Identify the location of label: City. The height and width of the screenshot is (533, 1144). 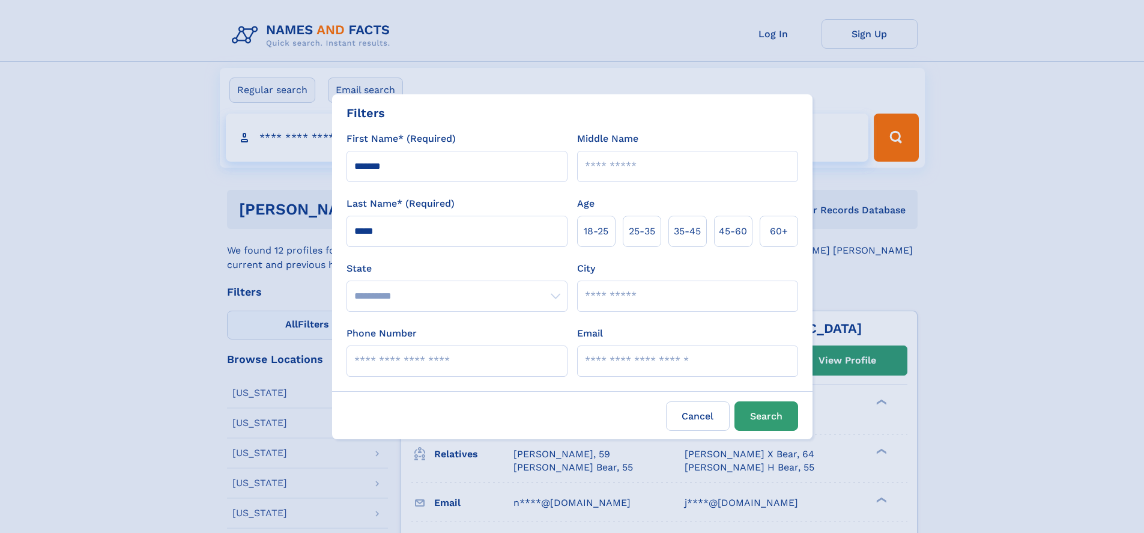
(586, 268).